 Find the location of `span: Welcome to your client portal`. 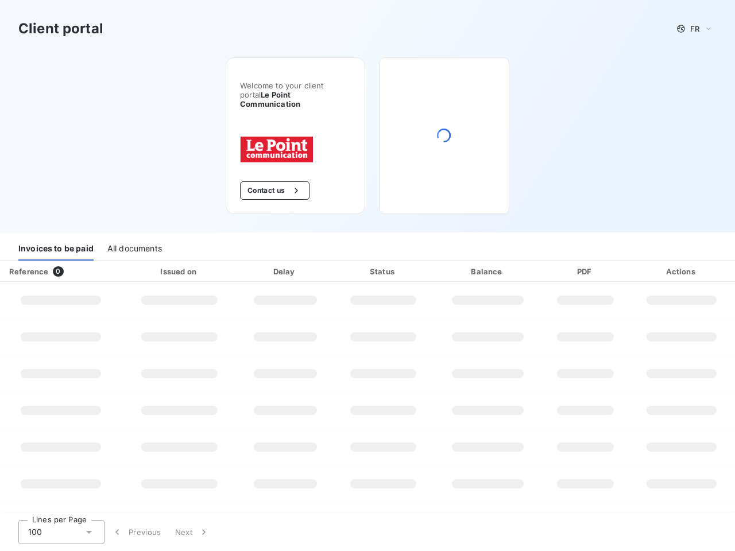

span: Welcome to your client portal is located at coordinates (295, 95).